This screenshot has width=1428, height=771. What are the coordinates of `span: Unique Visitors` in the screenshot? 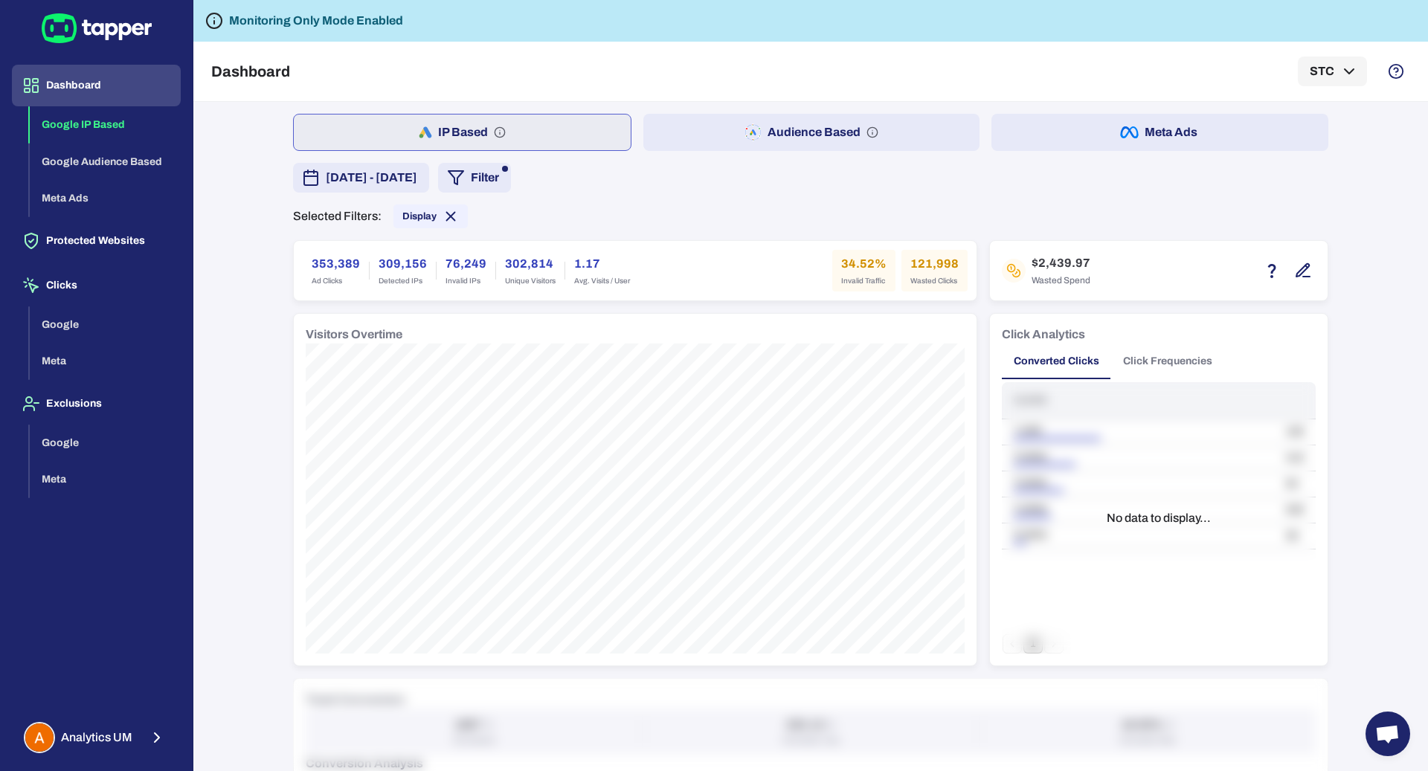 It's located at (530, 281).